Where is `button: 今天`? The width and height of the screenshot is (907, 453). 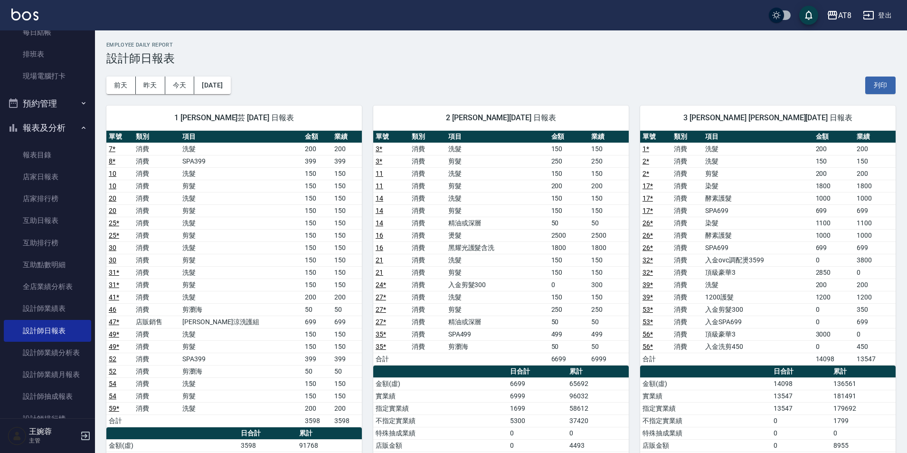 button: 今天 is located at coordinates (180, 85).